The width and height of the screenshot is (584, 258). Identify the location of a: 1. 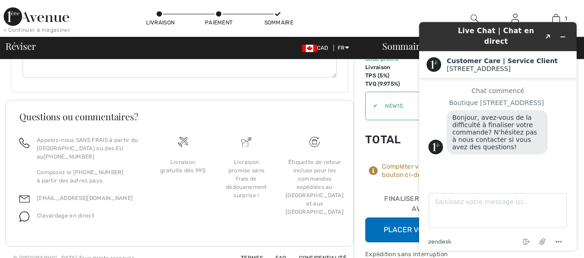
(556, 18).